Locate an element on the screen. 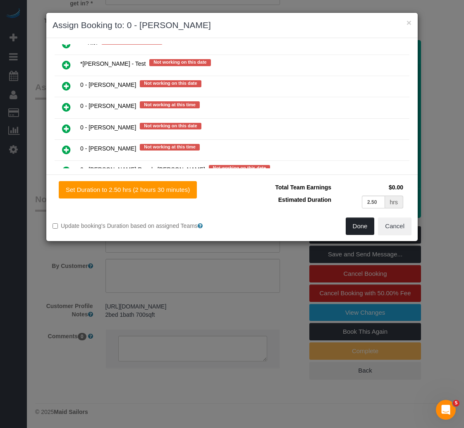 The height and width of the screenshot is (428, 464). button: Done is located at coordinates (360, 226).